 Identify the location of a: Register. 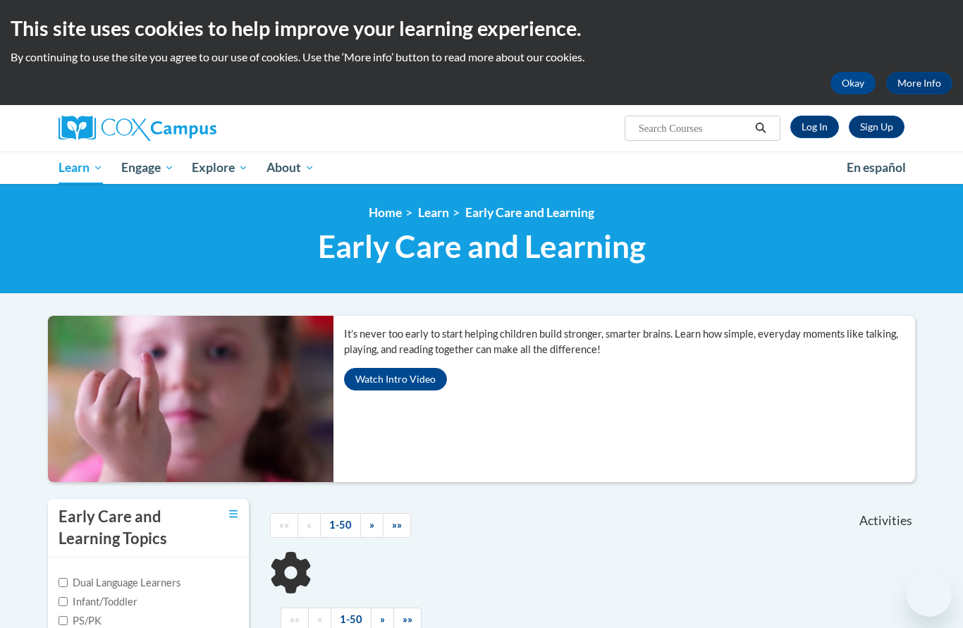
(876, 127).